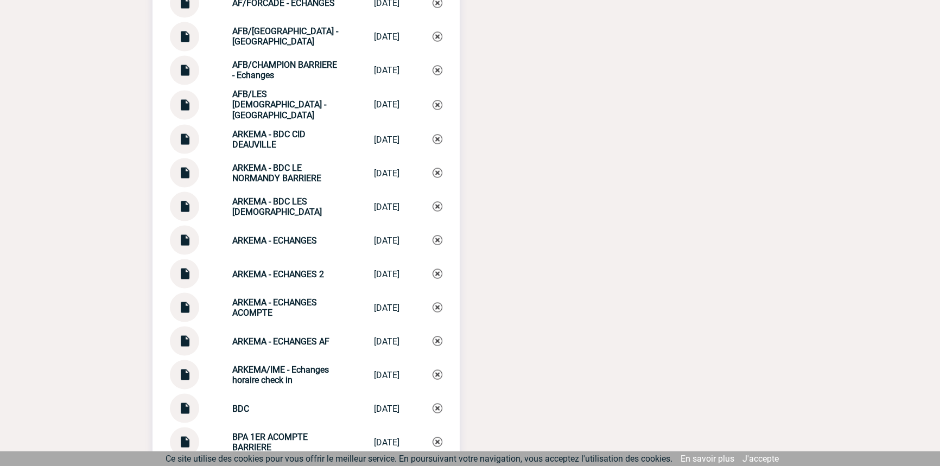 The image size is (940, 466). Describe the element at coordinates (760, 458) in the screenshot. I see `a: J'accepte` at that location.